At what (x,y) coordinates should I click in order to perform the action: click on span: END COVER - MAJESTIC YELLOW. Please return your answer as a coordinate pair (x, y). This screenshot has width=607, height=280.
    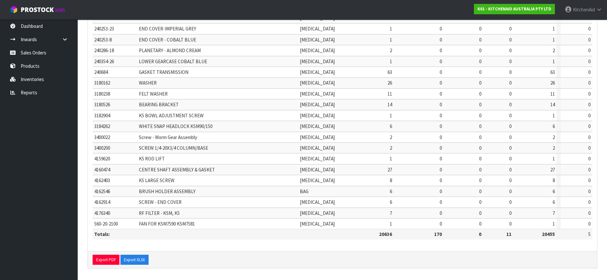
    Looking at the image, I should click on (172, 18).